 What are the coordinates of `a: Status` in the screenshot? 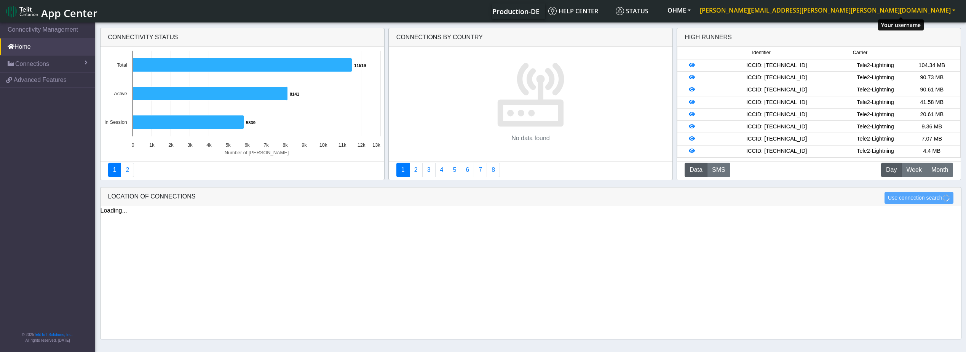 It's located at (638, 11).